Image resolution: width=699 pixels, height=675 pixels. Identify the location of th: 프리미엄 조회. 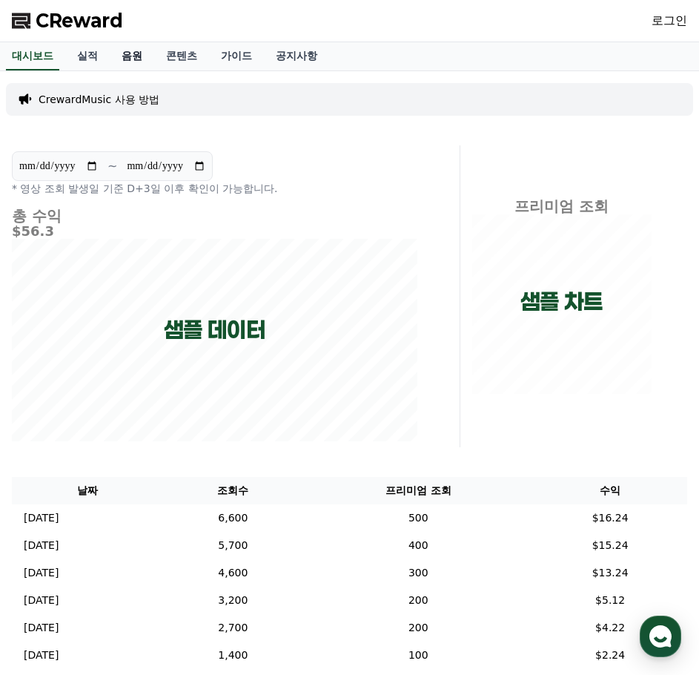
(418, 490).